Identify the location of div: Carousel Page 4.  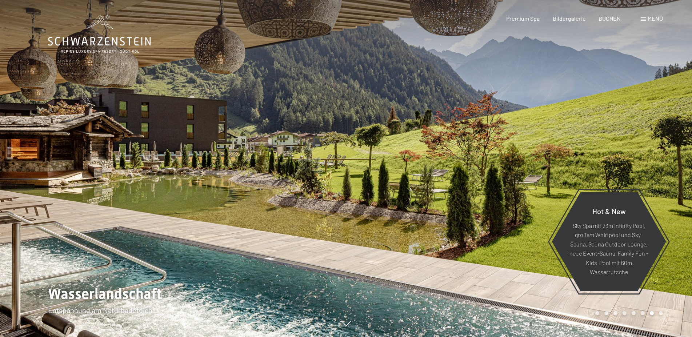
(625, 313).